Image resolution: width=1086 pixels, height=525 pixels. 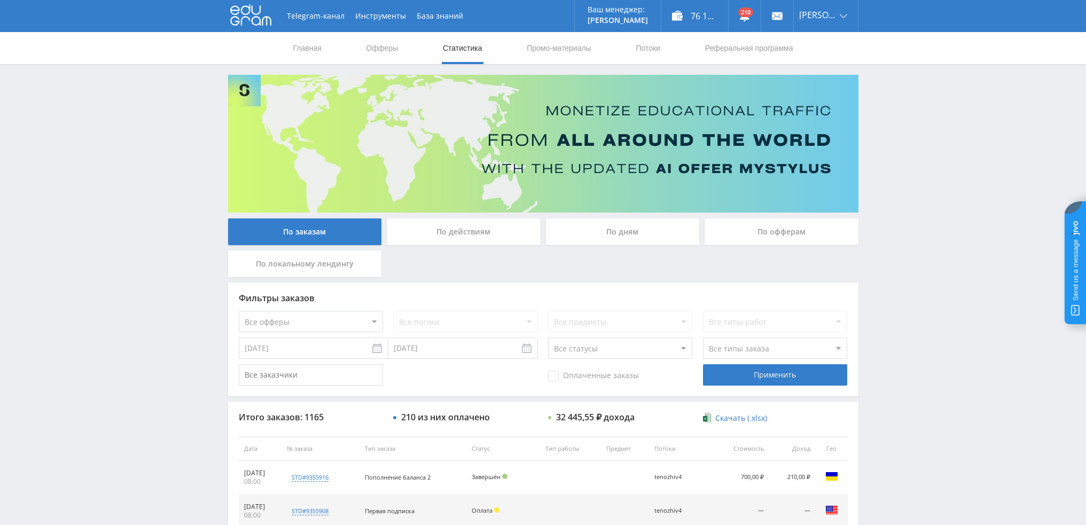 What do you see at coordinates (735, 418) in the screenshot?
I see `a: Скачать (.xlsx)` at bounding box center [735, 418].